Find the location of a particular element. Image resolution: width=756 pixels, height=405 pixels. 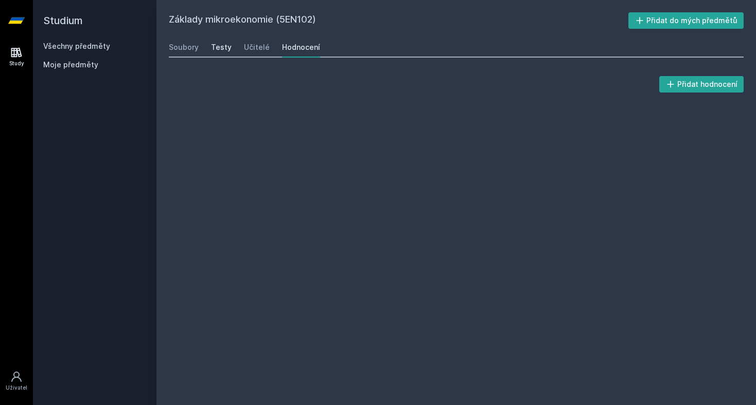

a: Soubory is located at coordinates (184, 47).